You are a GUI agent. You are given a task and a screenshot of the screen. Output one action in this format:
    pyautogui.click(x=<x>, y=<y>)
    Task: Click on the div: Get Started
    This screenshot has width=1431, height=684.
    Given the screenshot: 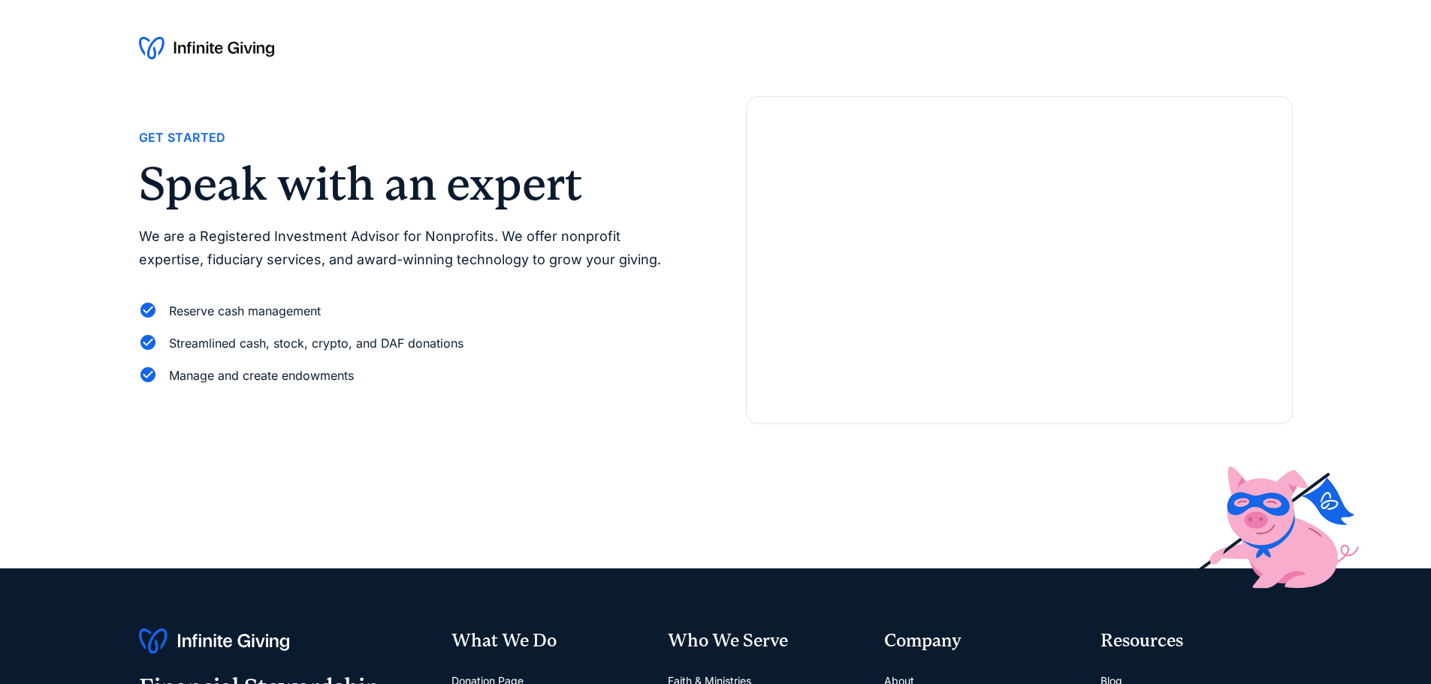 What is the action you would take?
    pyautogui.click(x=182, y=137)
    